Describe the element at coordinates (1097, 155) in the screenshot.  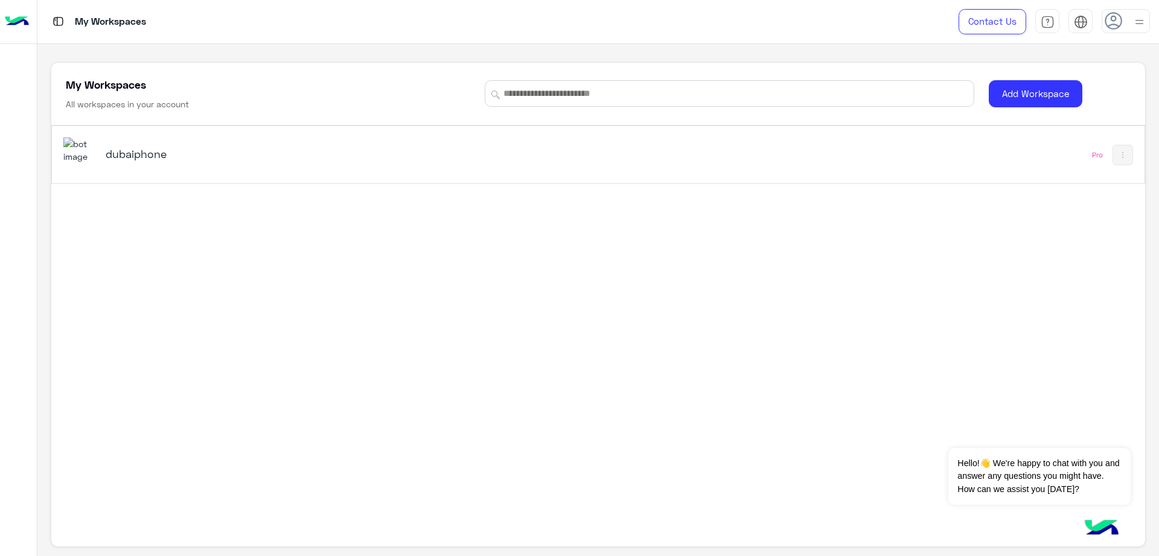
I see `div: Pro` at that location.